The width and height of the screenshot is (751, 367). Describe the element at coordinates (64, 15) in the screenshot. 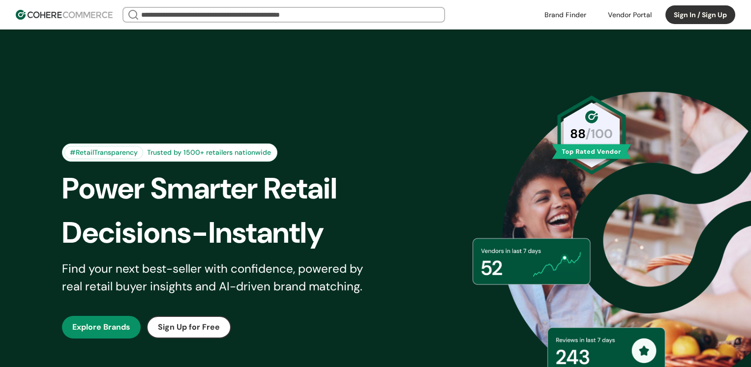

I see `img: Cohere Logo` at that location.